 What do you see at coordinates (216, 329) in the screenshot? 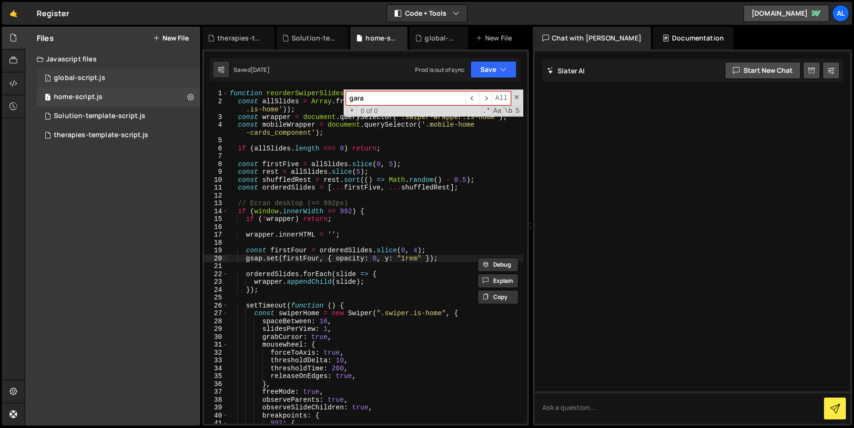
I see `div: 29` at bounding box center [216, 329].